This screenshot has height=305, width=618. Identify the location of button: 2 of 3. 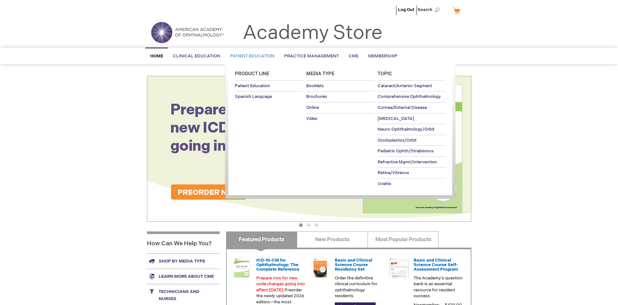
(308, 225).